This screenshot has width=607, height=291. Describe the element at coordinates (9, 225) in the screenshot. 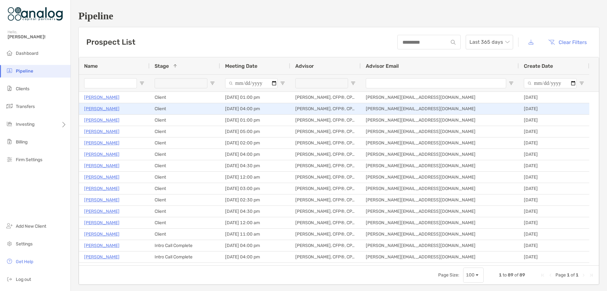

I see `img: add_new_client icon` at that location.